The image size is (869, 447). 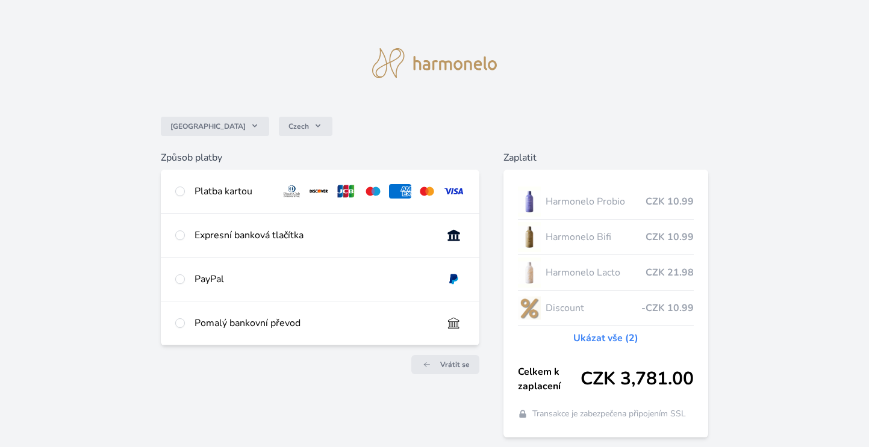 What do you see at coordinates (667, 308) in the screenshot?
I see `span: -CZK 10.99` at bounding box center [667, 308].